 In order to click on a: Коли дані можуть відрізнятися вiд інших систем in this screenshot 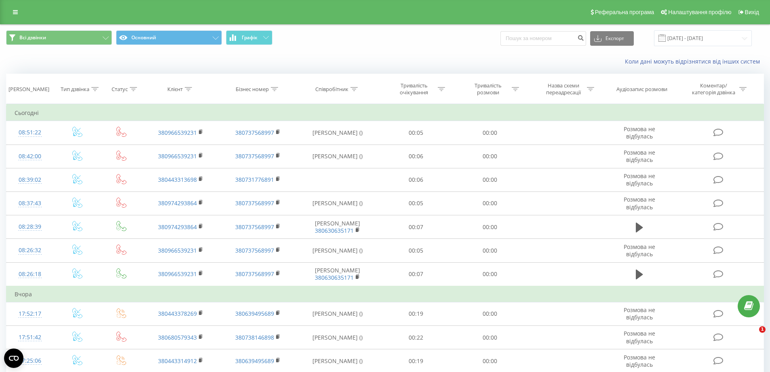, I will do `click(695, 61)`.